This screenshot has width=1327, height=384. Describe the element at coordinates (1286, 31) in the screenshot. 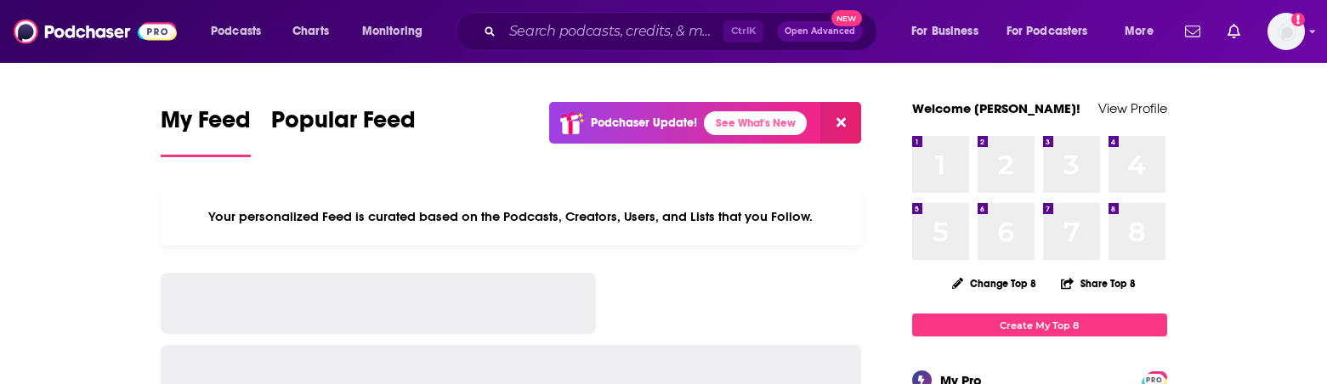

I see `img: User Profile` at that location.